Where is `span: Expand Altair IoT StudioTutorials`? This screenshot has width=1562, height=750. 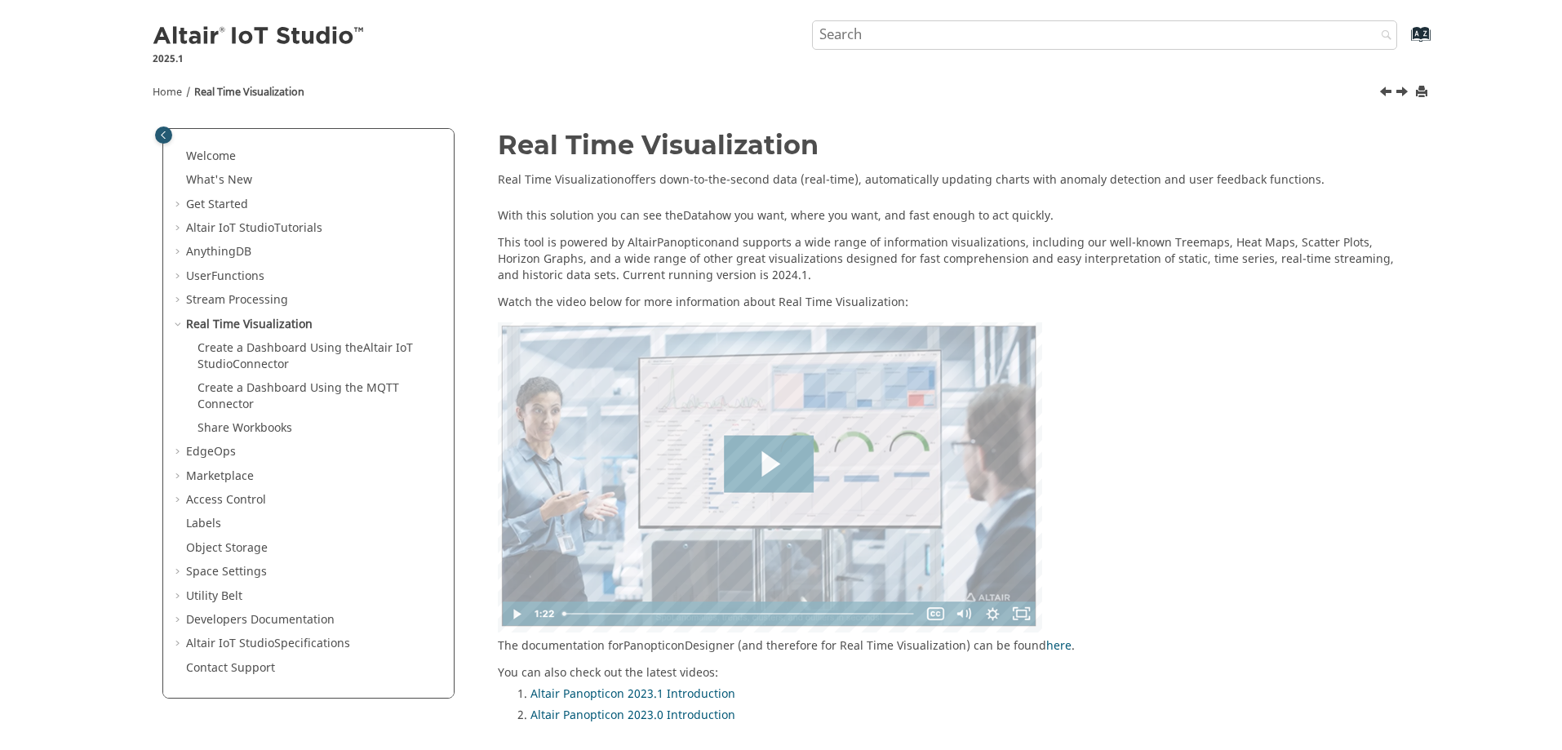
span: Expand Altair IoT StudioTutorials is located at coordinates (179, 228).